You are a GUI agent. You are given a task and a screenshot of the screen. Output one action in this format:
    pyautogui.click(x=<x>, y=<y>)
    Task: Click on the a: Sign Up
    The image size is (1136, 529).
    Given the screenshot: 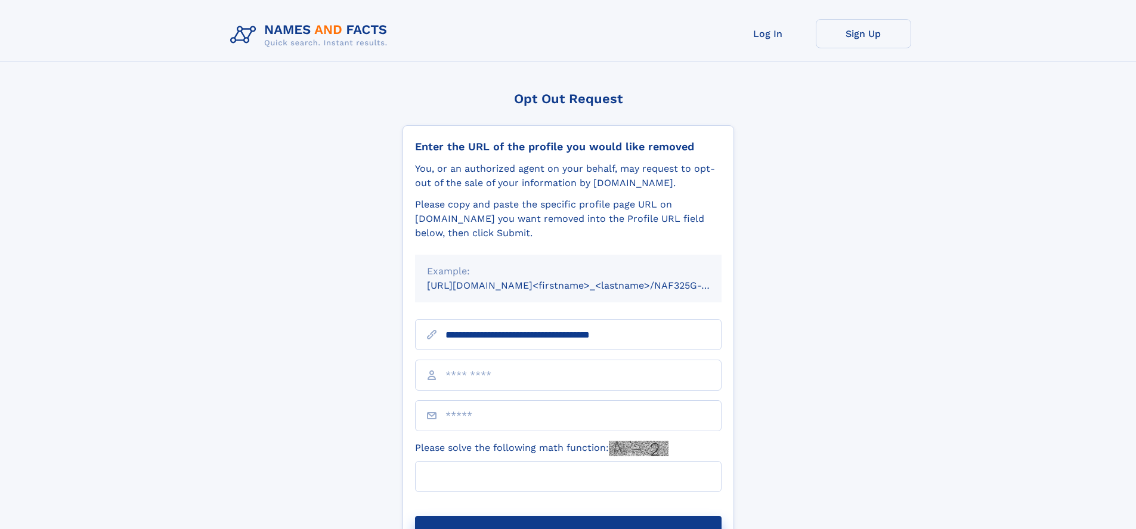 What is the action you would take?
    pyautogui.click(x=864, y=33)
    